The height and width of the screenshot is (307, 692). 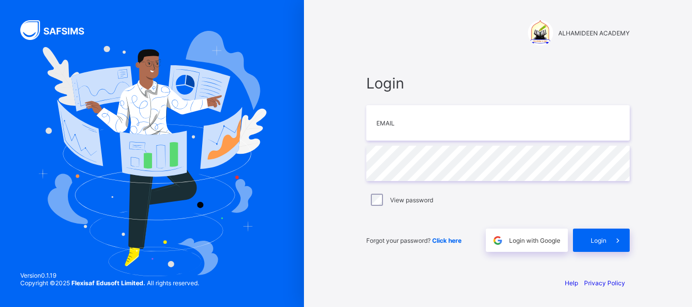 What do you see at coordinates (414, 240) in the screenshot?
I see `span: Forgot your password?` at bounding box center [414, 240].